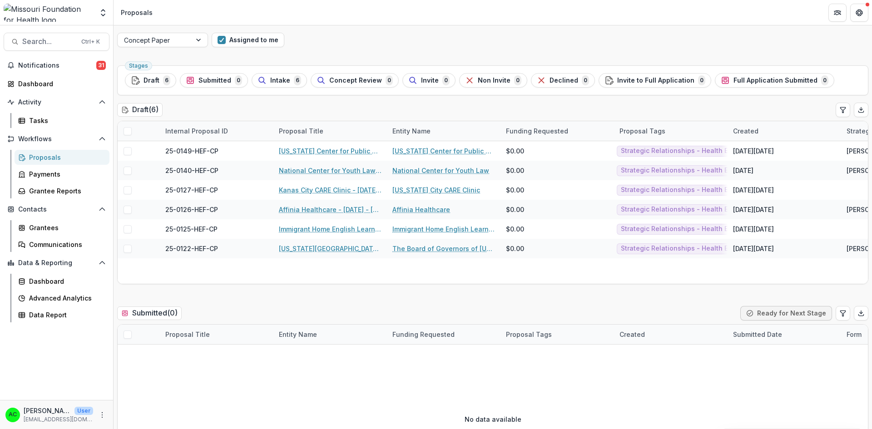  I want to click on button: Ready for Next Stage, so click(786, 313).